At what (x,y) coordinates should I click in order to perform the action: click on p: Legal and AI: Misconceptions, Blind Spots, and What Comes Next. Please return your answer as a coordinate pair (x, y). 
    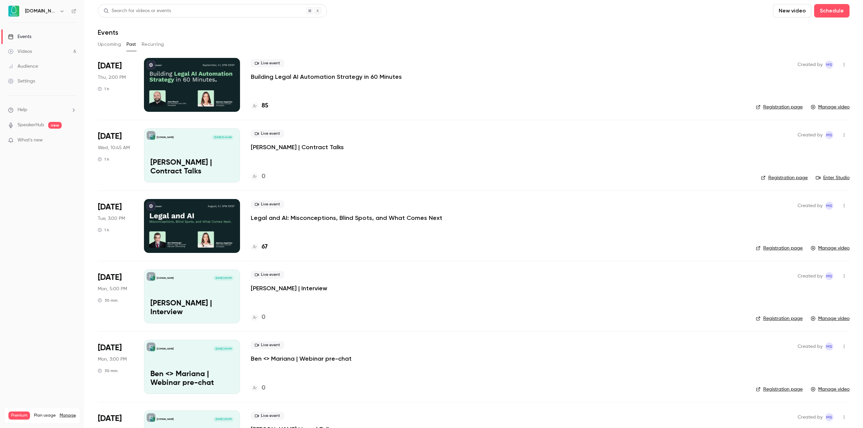
    Looking at the image, I should click on (346, 218).